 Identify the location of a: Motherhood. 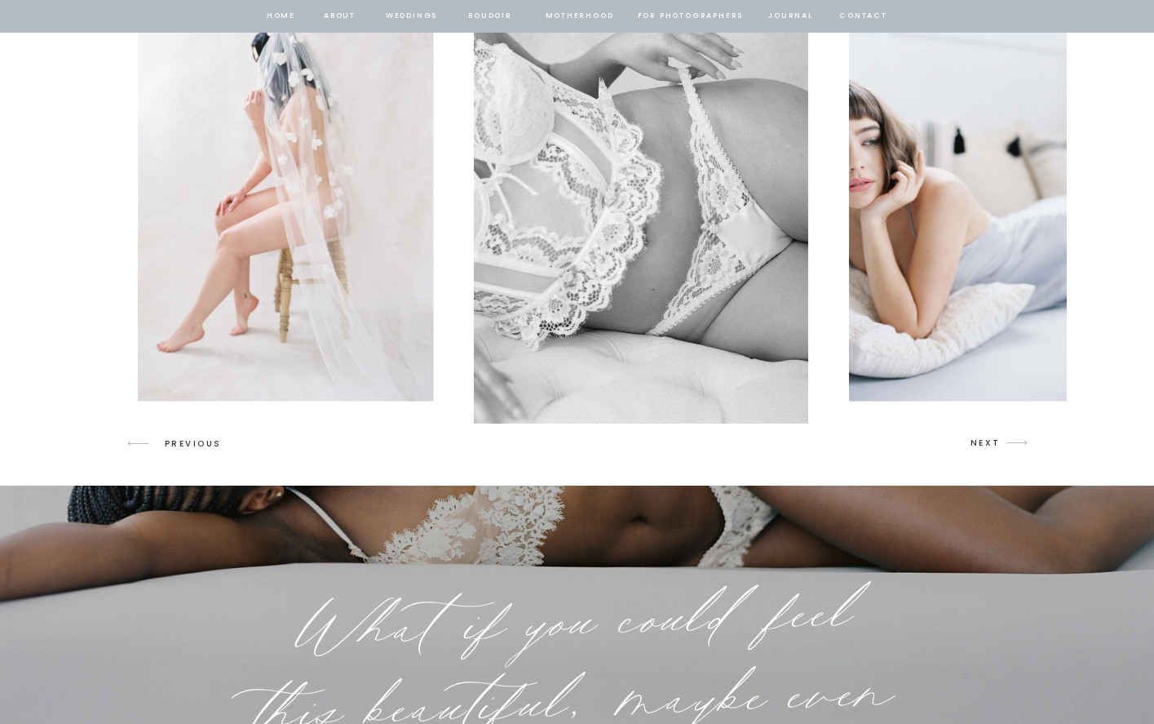
(579, 16).